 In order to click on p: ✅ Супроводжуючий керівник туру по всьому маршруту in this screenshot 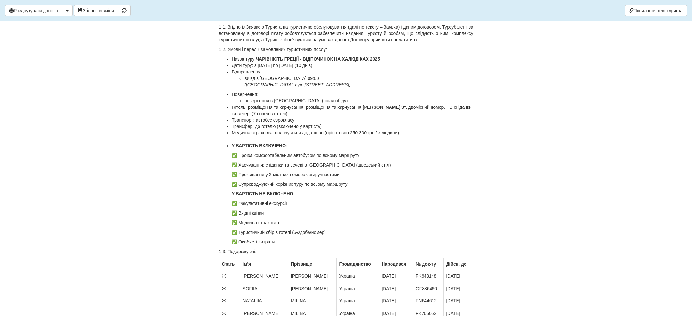, I will do `click(353, 184)`.